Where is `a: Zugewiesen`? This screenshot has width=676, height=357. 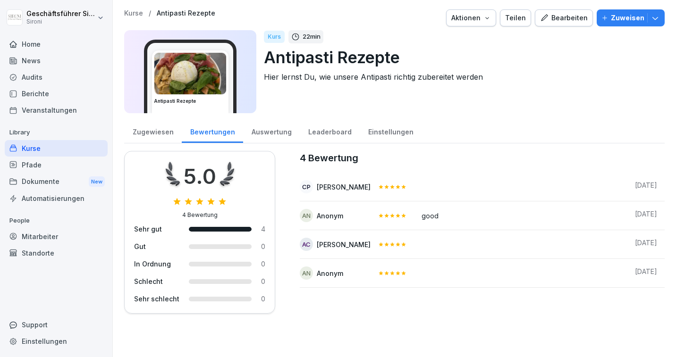
a: Zugewiesen is located at coordinates (153, 131).